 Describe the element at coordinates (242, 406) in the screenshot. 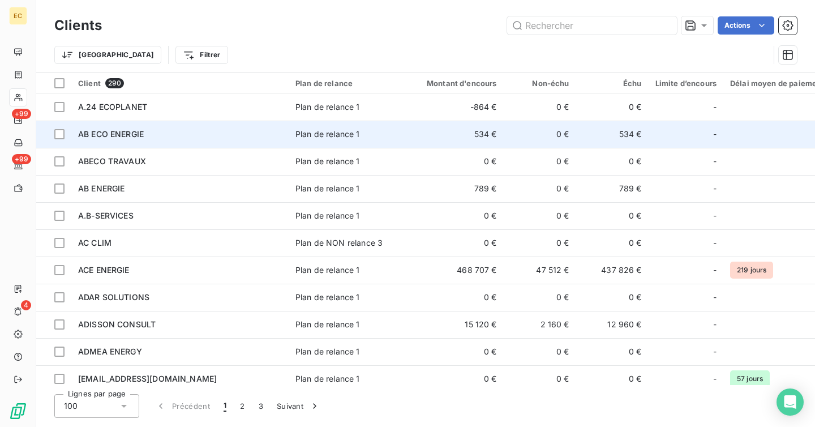

I see `button: 2` at that location.